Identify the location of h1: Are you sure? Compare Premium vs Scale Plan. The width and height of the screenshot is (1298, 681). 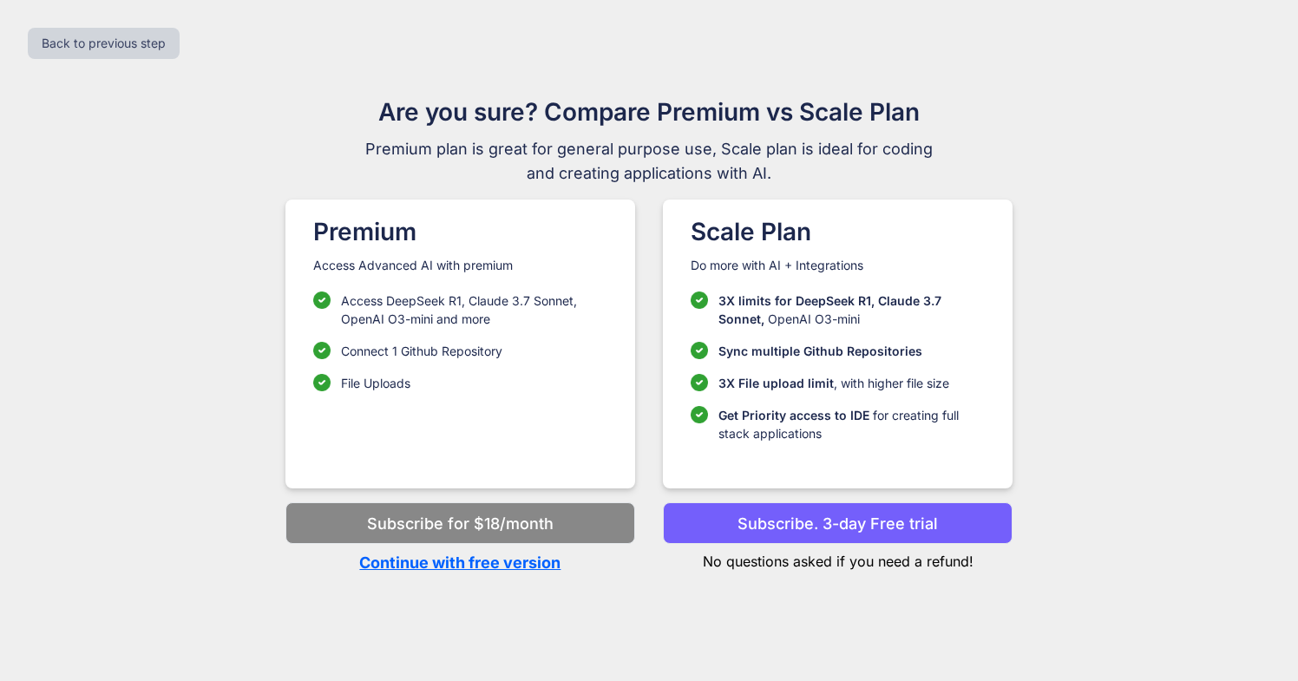
(649, 112).